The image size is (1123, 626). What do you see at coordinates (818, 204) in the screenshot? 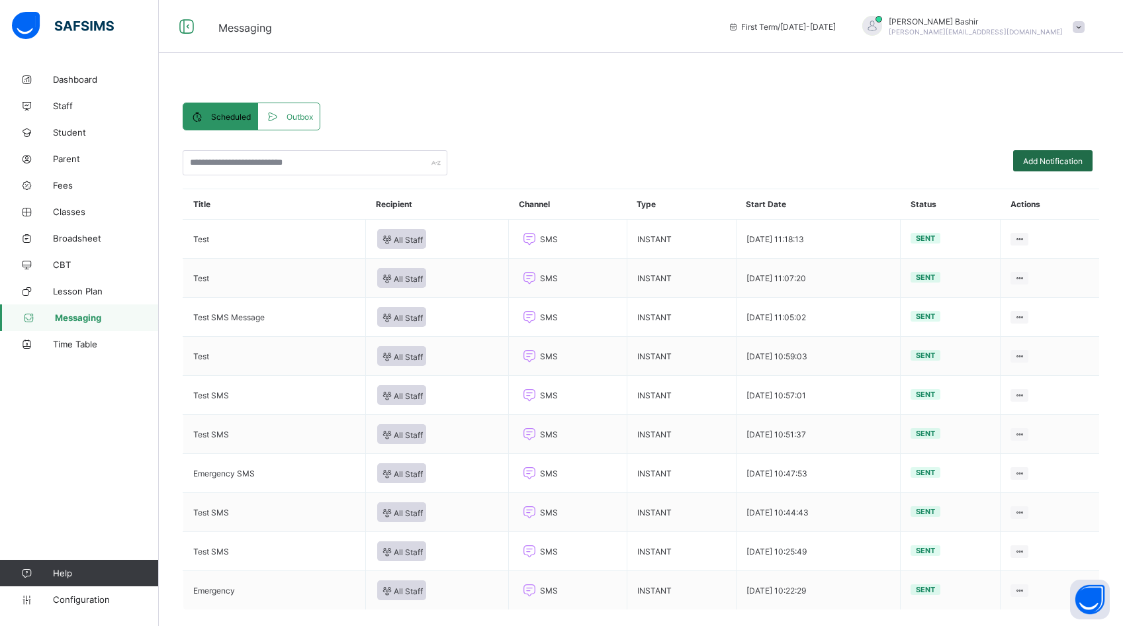
I see `th: Start Date` at bounding box center [818, 204].